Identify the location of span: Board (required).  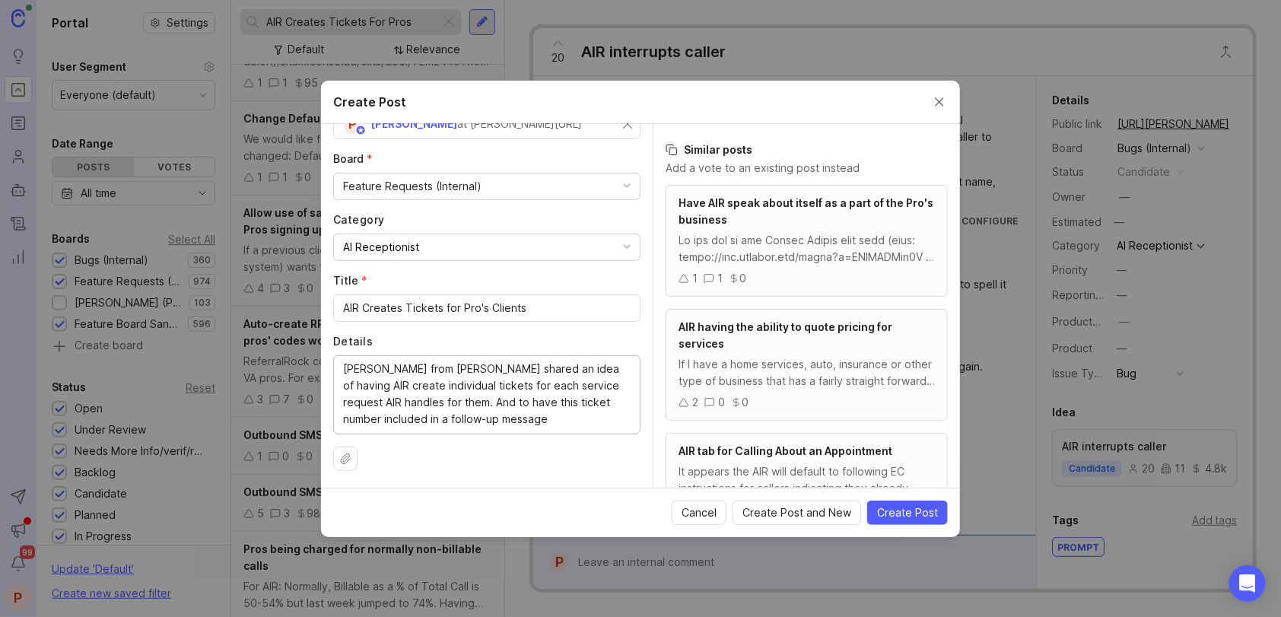
(353, 158).